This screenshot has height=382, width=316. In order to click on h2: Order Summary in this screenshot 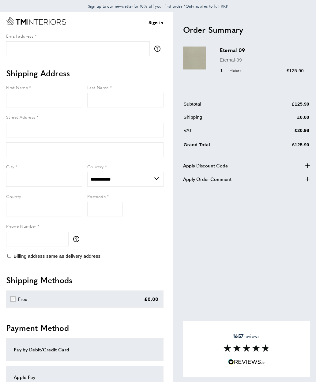, I will do `click(246, 30)`.